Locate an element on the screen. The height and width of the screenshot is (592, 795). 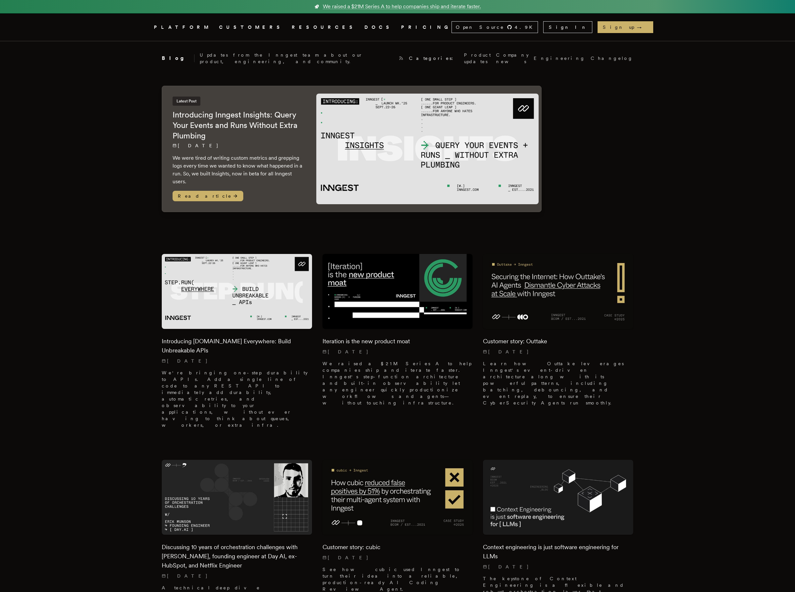
p: Learn how Outtake leverages Inngest's event-driven architecture along with its powerful patterns,... is located at coordinates (558, 383).